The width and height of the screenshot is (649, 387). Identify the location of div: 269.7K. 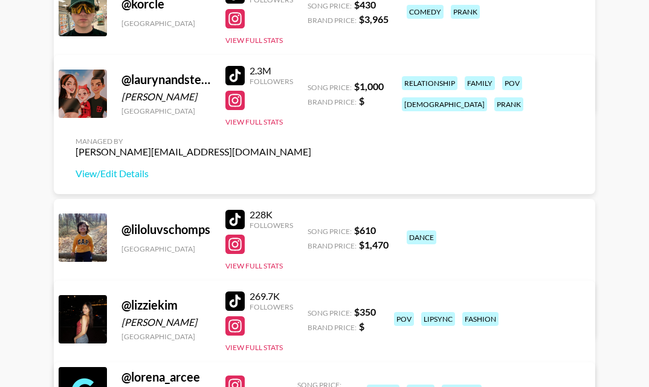
(272, 296).